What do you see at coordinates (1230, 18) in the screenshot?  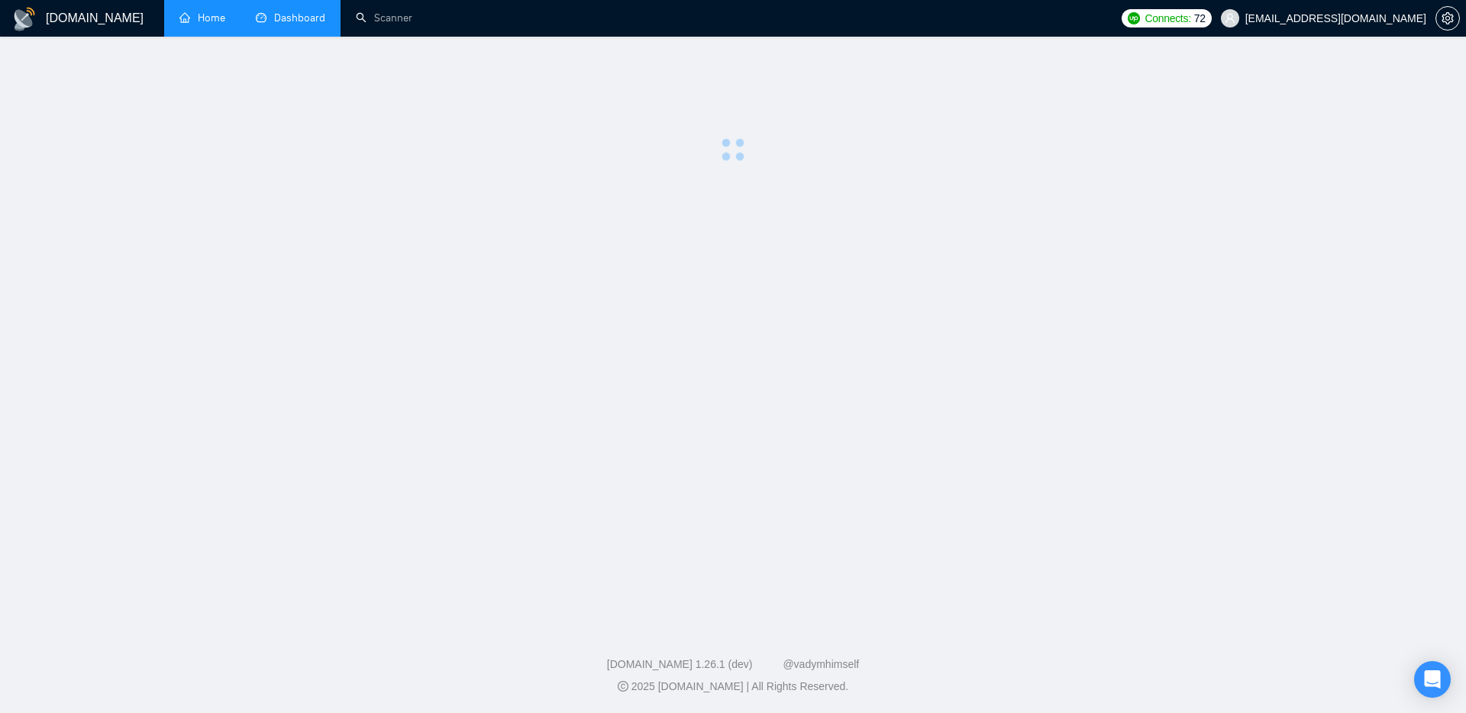 I see `span: user` at bounding box center [1230, 18].